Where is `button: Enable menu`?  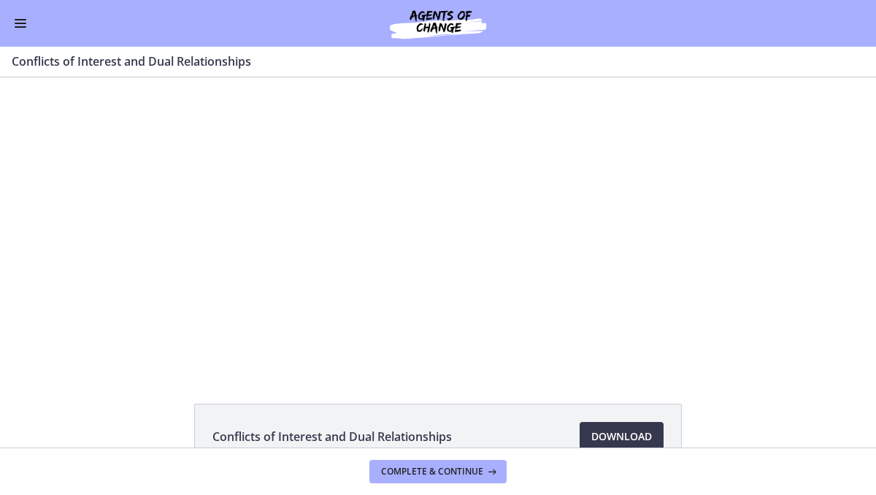 button: Enable menu is located at coordinates (20, 23).